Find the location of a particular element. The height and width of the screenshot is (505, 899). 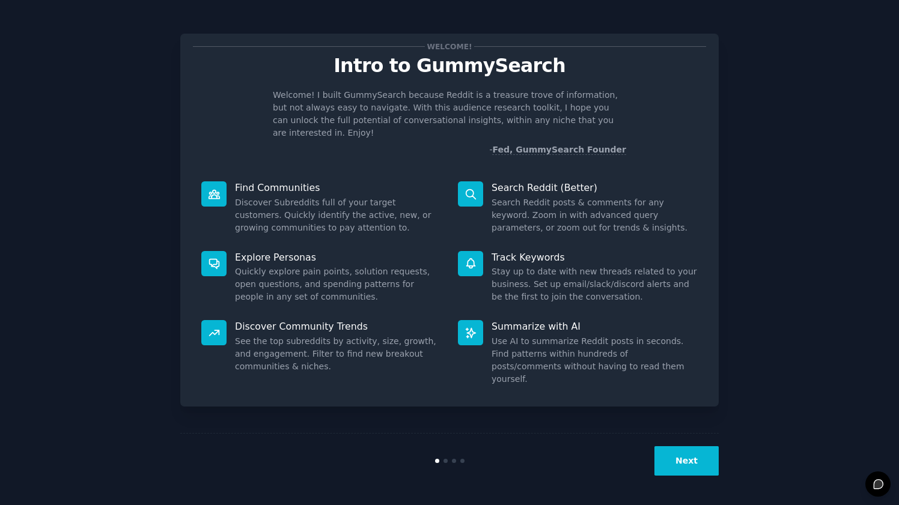

dd: Search Reddit posts & comments for any keyword. Zoom in with advanced query parameters, or zoom o... is located at coordinates (594, 215).